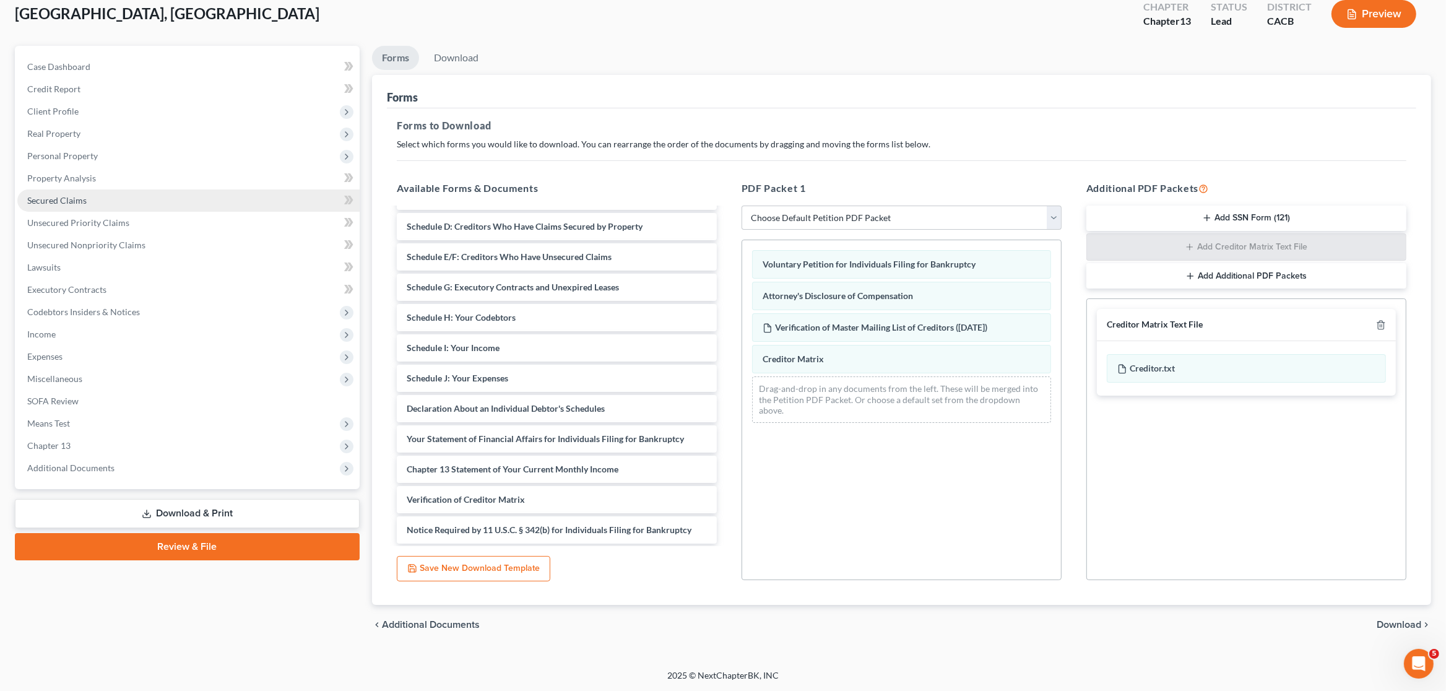  What do you see at coordinates (187, 513) in the screenshot?
I see `a: Download & Print` at bounding box center [187, 513].